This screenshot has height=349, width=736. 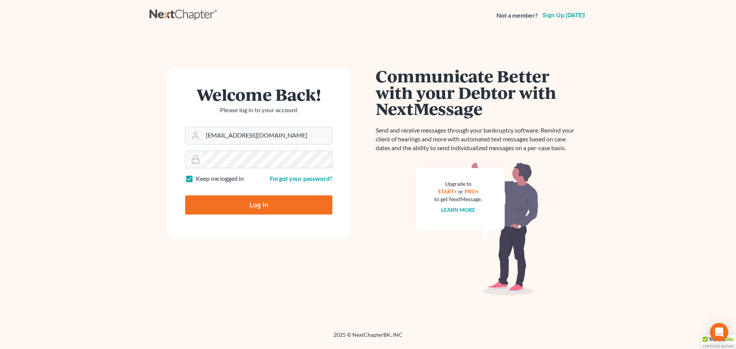 What do you see at coordinates (259, 205) in the screenshot?
I see `input: Log In` at bounding box center [259, 205].